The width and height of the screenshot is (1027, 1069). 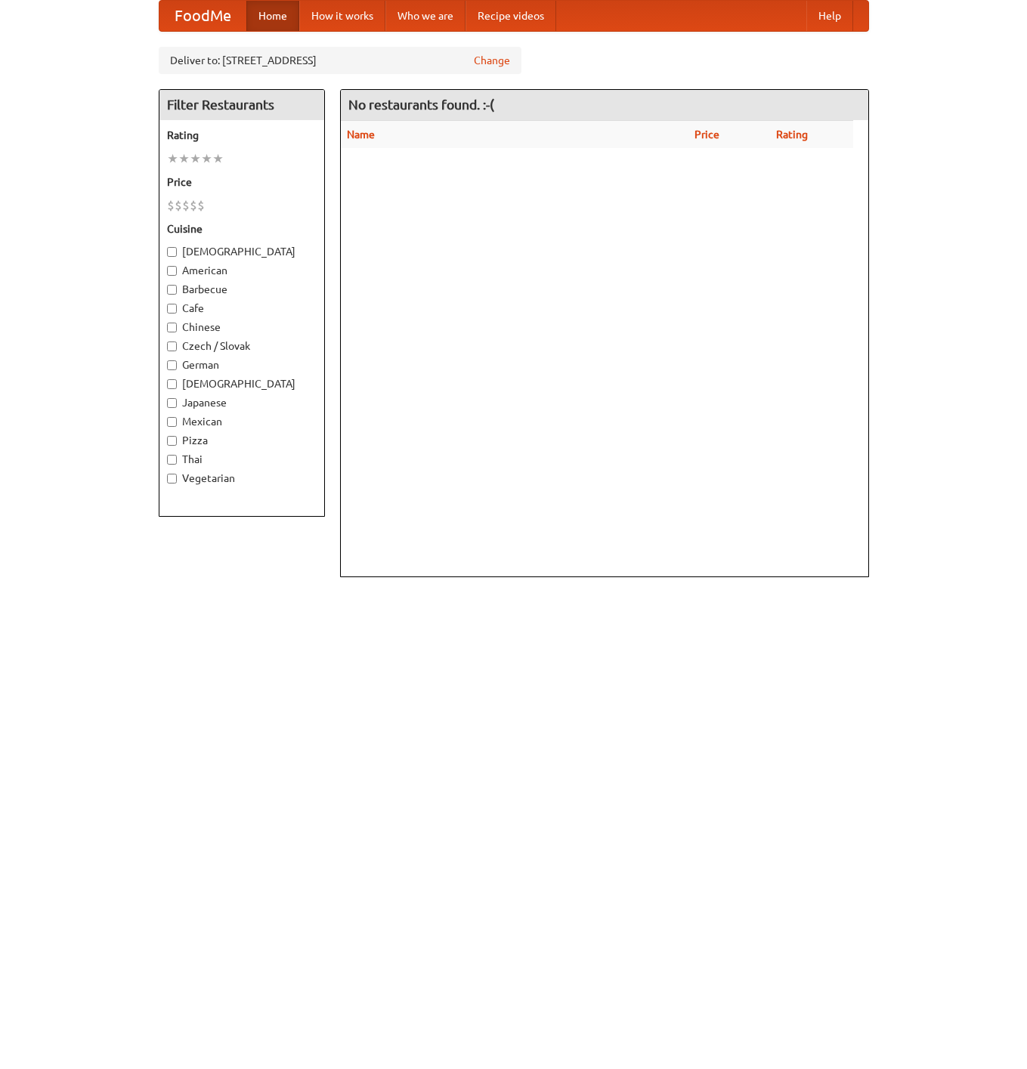 What do you see at coordinates (242, 289) in the screenshot?
I see `label: Barbecue` at bounding box center [242, 289].